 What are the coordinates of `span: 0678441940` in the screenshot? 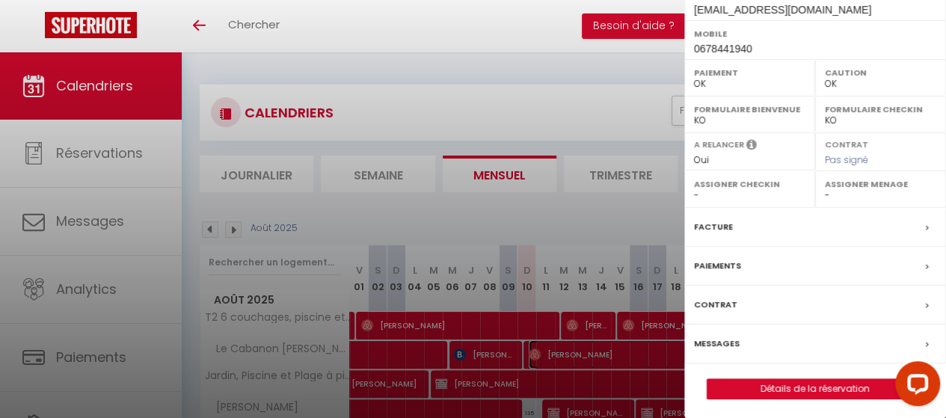 It's located at (723, 49).